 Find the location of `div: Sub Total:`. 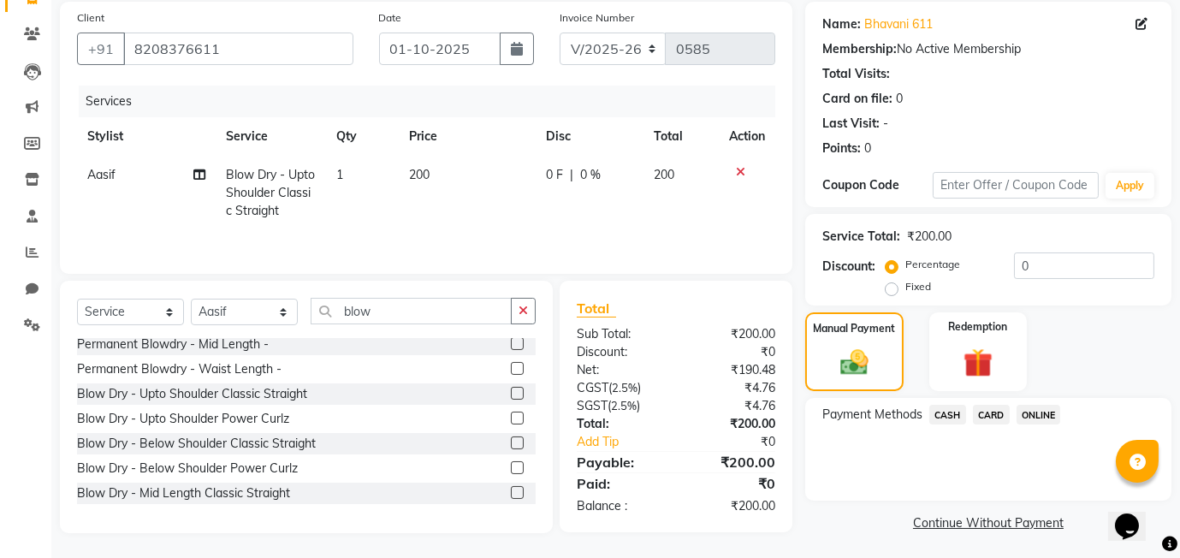

div: Sub Total: is located at coordinates (620, 334).